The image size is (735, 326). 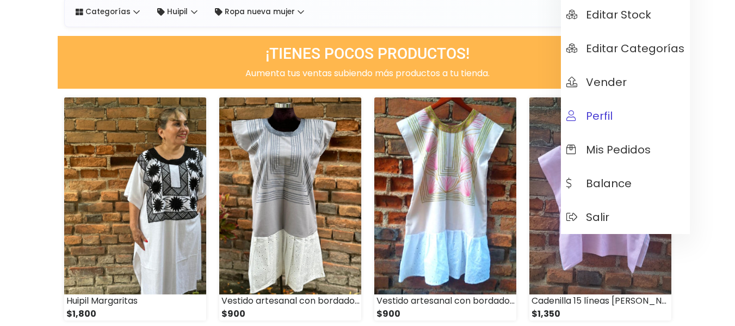 What do you see at coordinates (587, 217) in the screenshot?
I see `span: Salir` at bounding box center [587, 217].